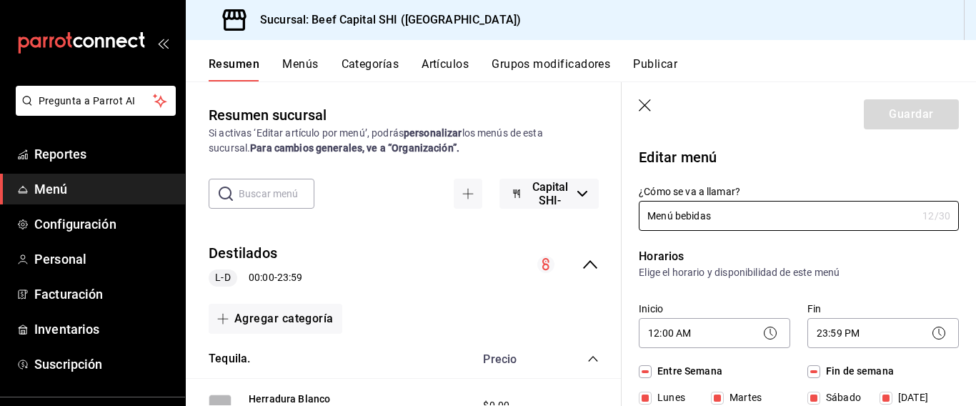  What do you see at coordinates (742, 397) in the screenshot?
I see `span: Martes` at bounding box center [742, 397].